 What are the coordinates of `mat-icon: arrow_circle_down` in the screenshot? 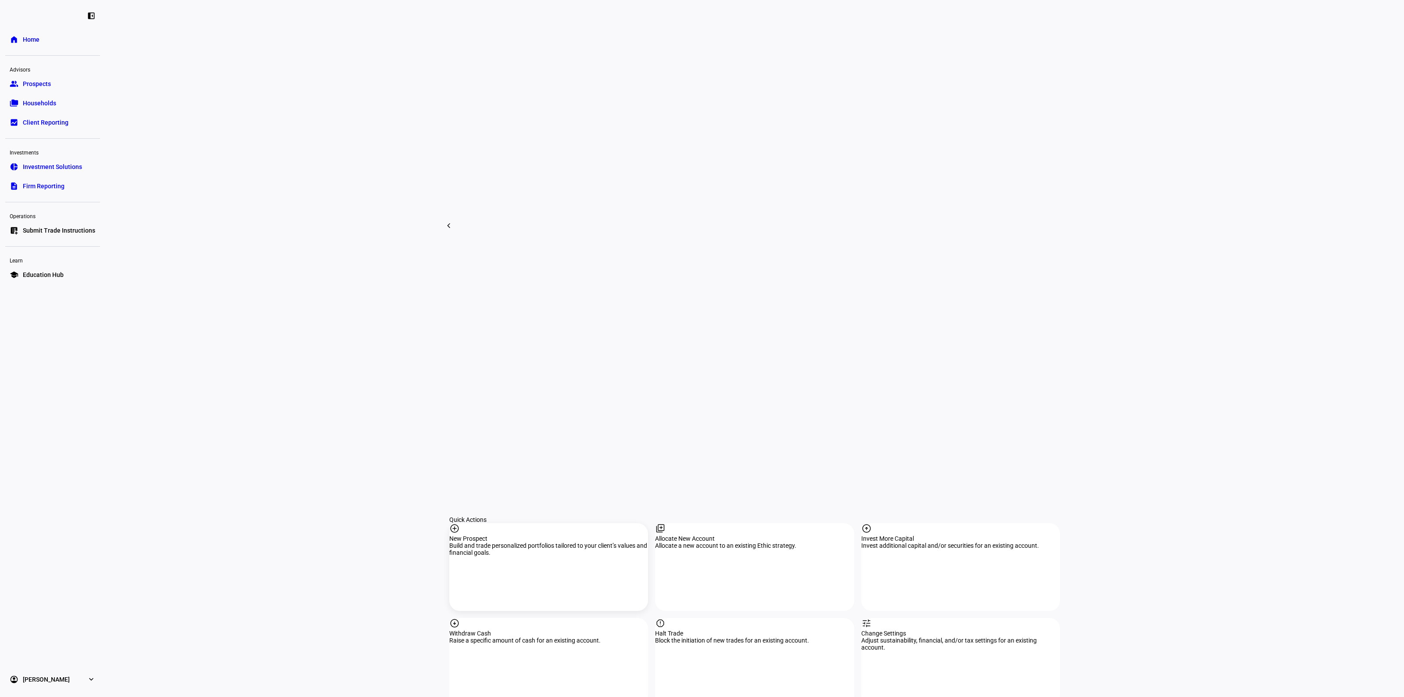 It's located at (455, 623).